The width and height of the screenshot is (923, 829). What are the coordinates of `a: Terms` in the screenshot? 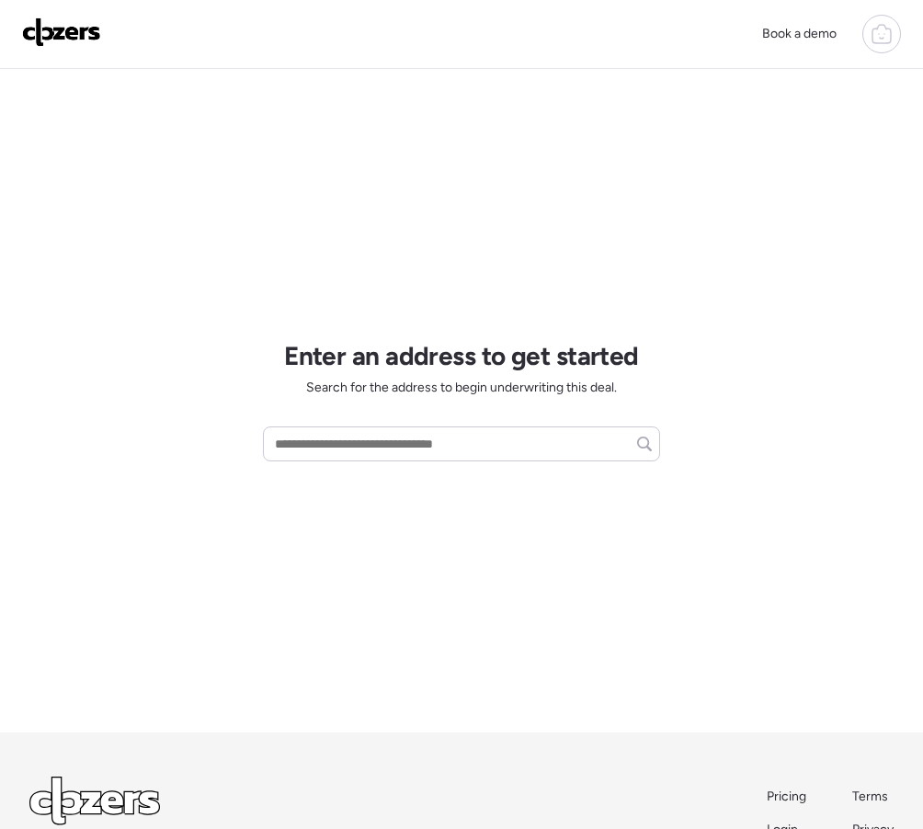 It's located at (872, 797).